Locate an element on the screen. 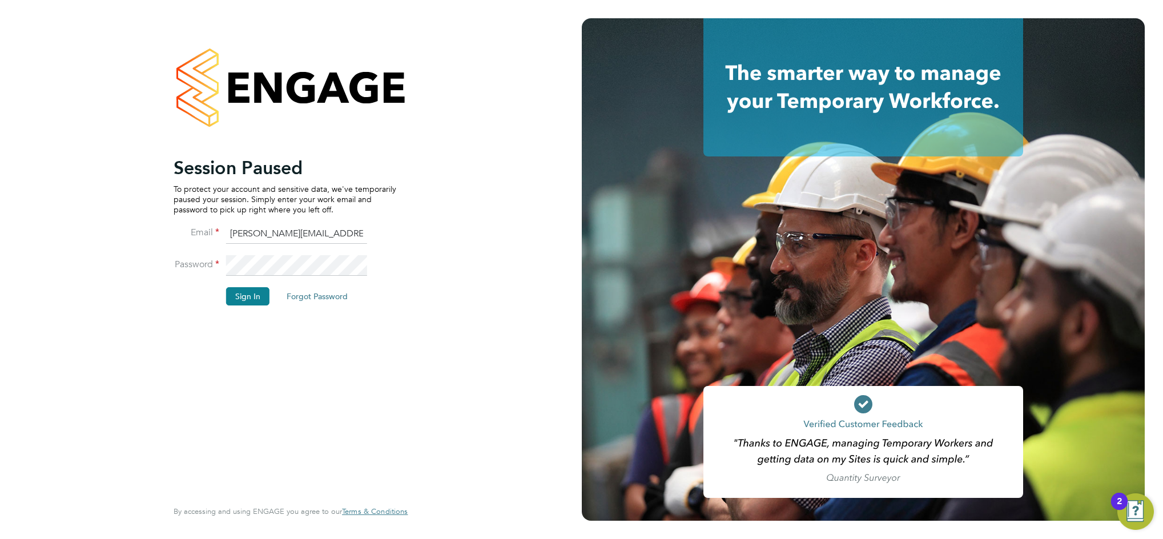 This screenshot has height=539, width=1163. div: 2 is located at coordinates (1119, 509).